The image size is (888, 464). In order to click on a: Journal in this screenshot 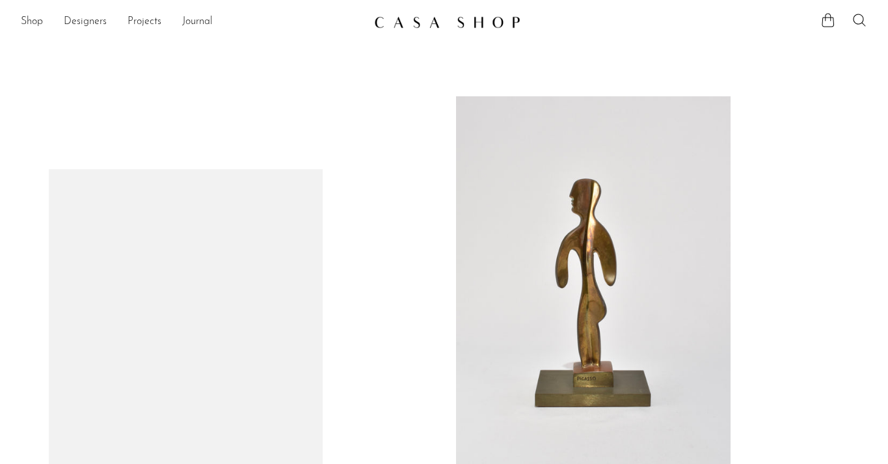, I will do `click(197, 22)`.